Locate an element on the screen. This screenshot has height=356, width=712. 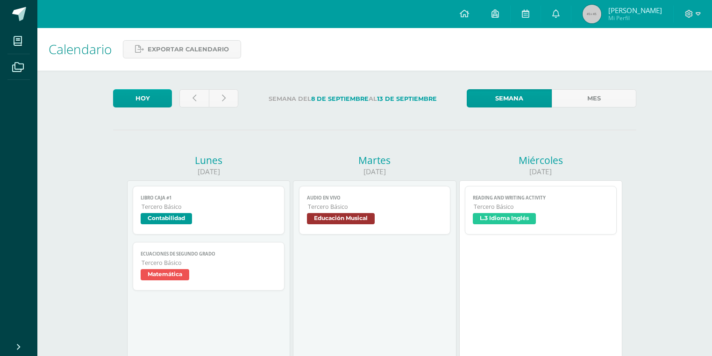
span: Exportar calendario is located at coordinates (188, 49).